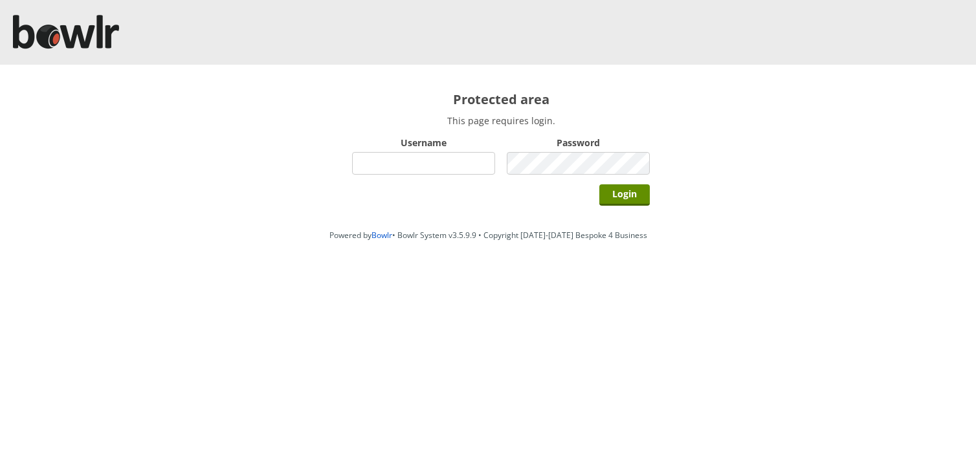 This screenshot has height=467, width=976. I want to click on h2: Protected area, so click(501, 99).